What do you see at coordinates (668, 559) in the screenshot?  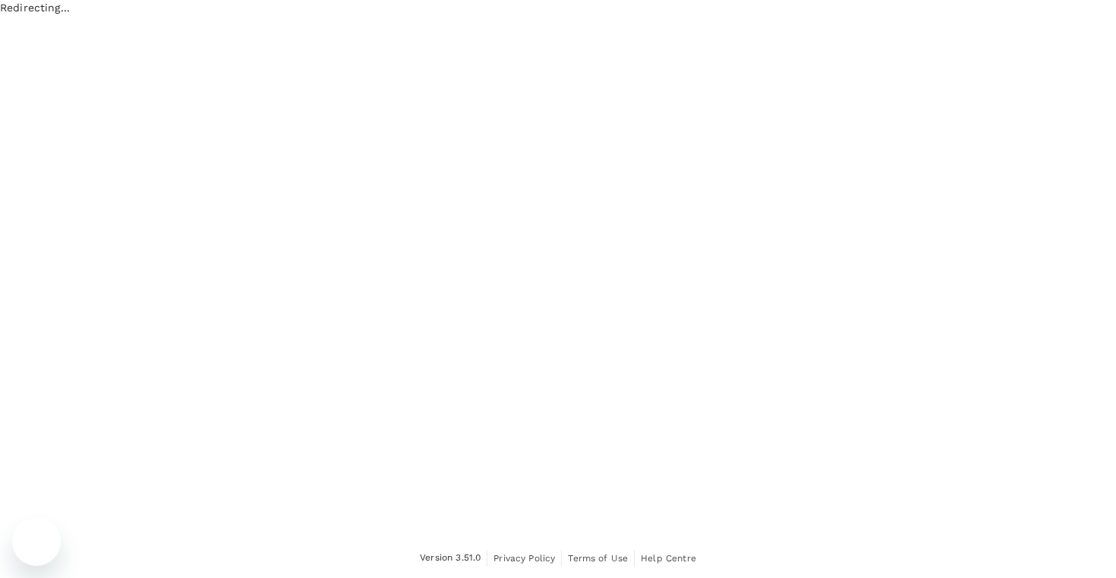 I see `span: Help Centre` at bounding box center [668, 559].